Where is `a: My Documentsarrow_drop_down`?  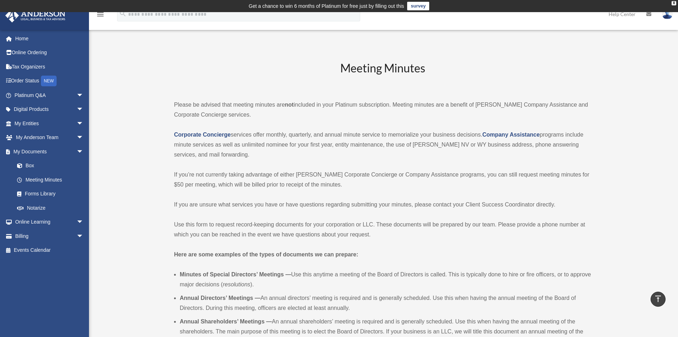
a: My Documentsarrow_drop_down is located at coordinates (50, 151).